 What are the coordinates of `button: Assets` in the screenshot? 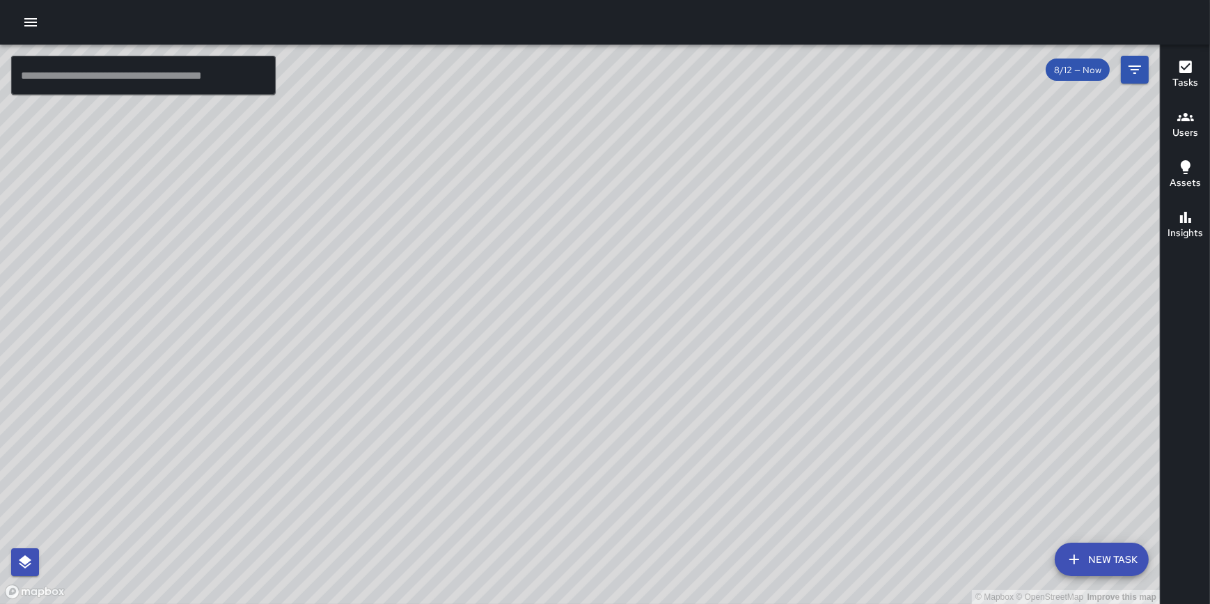 It's located at (1185, 175).